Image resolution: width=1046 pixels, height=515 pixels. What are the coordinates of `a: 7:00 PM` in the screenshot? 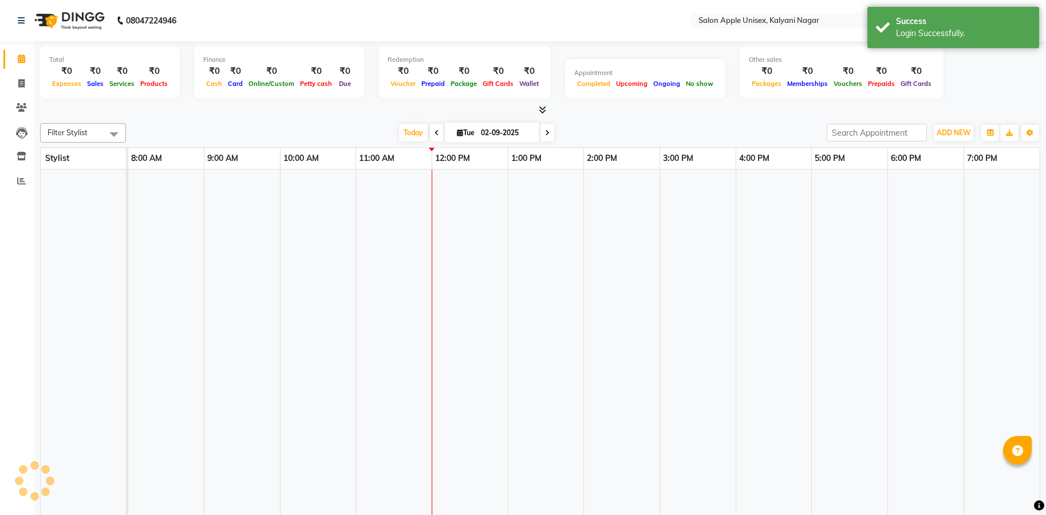 It's located at (982, 158).